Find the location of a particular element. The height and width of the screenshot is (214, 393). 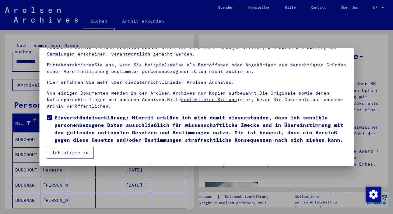

span: Einverständniserklärung: Hiermit erkläre ich mich damit einverstanden, dass ich sensible personen... is located at coordinates (200, 129).